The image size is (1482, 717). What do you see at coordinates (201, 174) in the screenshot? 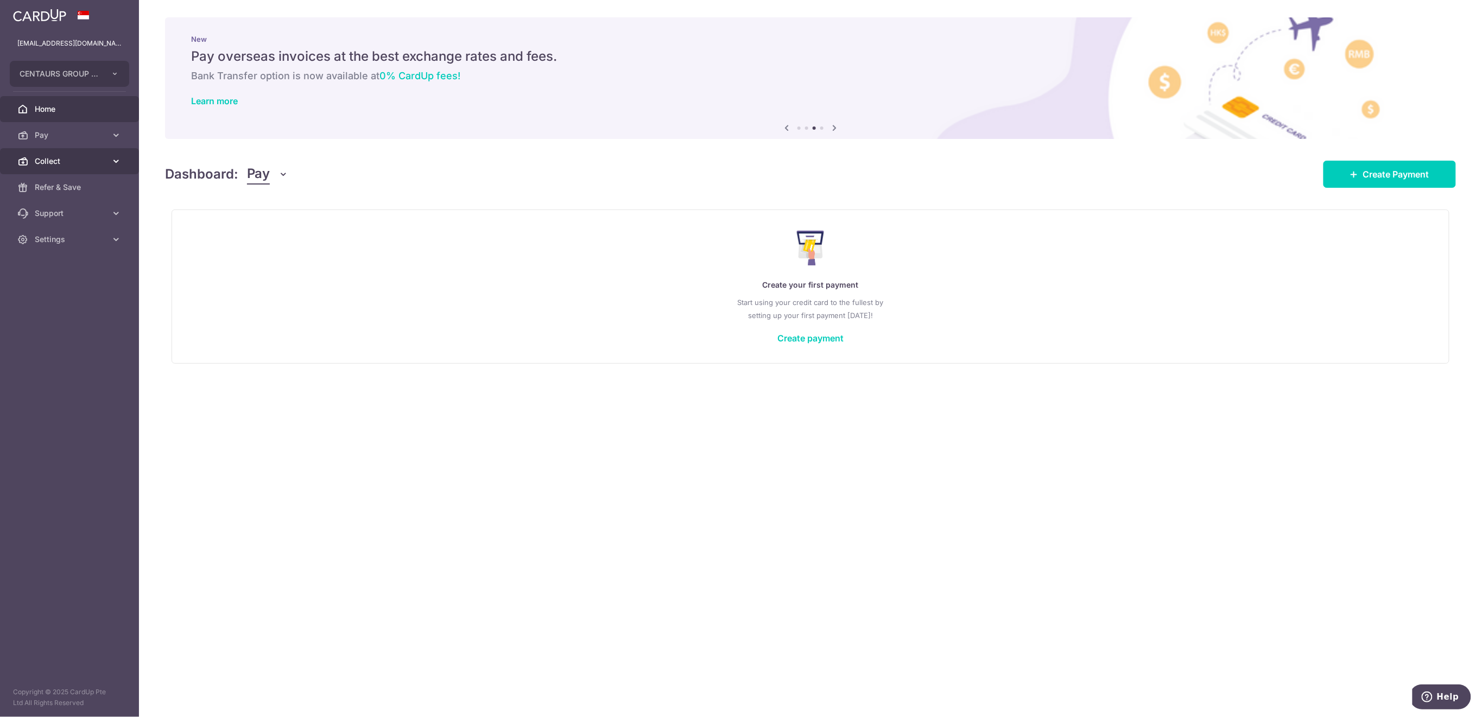
I see `h4: Dashboard:` at bounding box center [201, 174].